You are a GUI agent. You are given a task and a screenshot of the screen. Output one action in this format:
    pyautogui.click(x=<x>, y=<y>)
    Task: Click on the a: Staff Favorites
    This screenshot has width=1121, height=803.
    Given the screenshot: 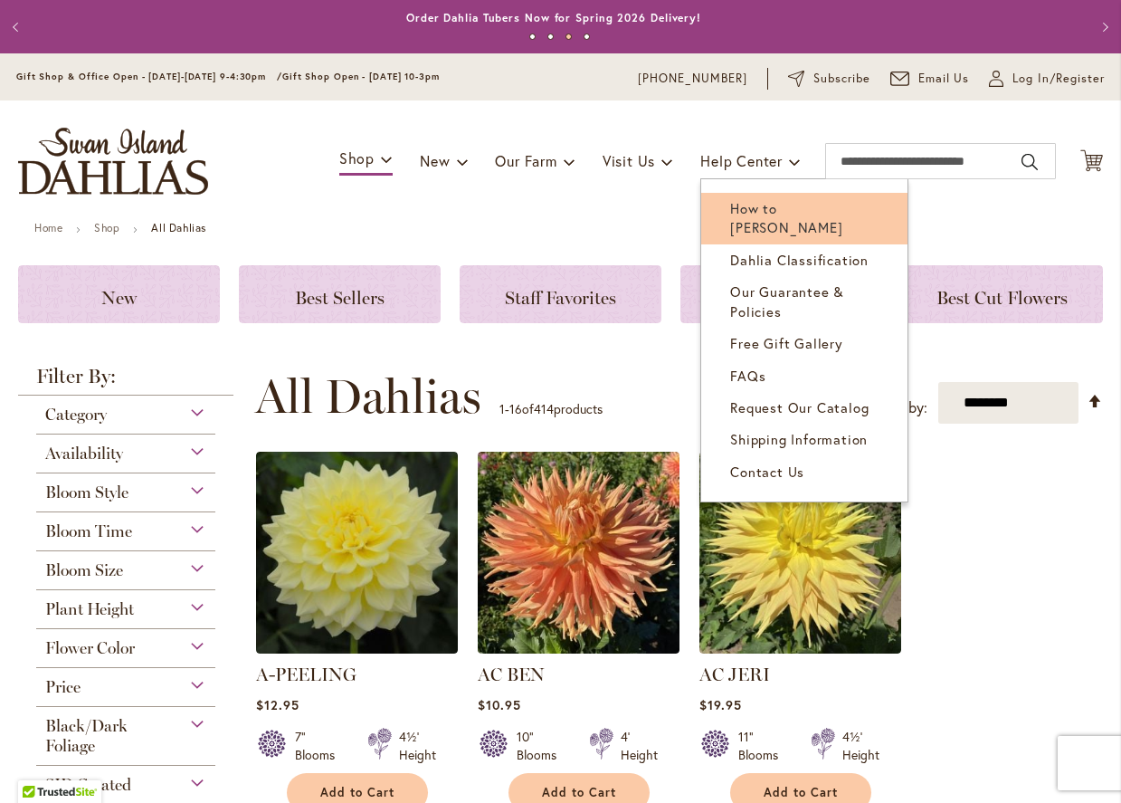 What is the action you would take?
    pyautogui.click(x=560, y=294)
    